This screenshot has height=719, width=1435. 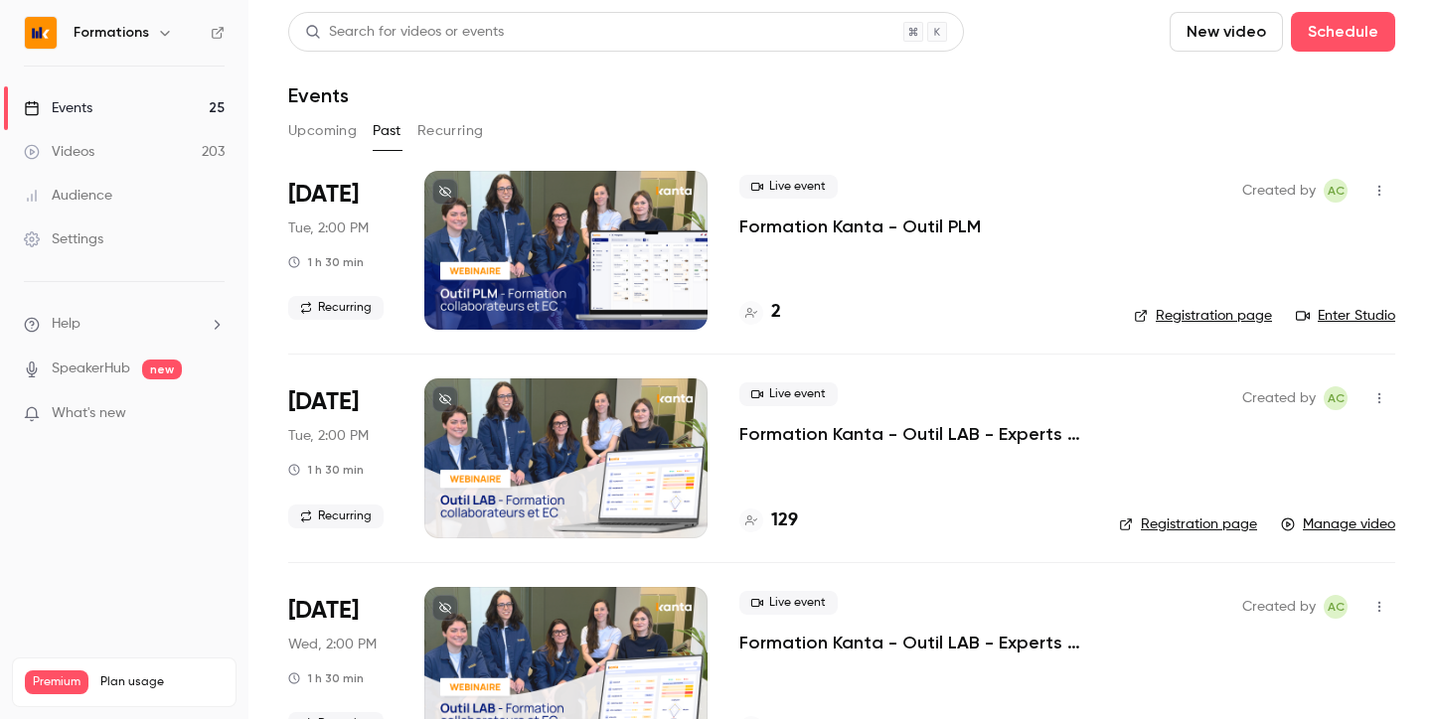 I want to click on div: Events, so click(x=58, y=108).